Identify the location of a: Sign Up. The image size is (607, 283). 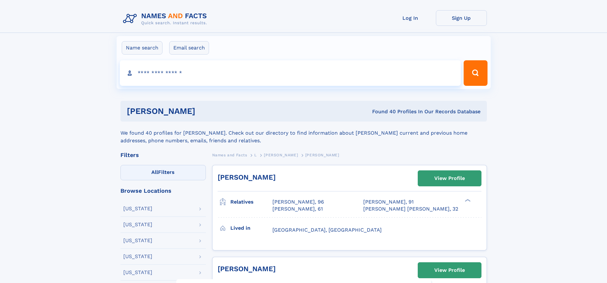
(462, 18).